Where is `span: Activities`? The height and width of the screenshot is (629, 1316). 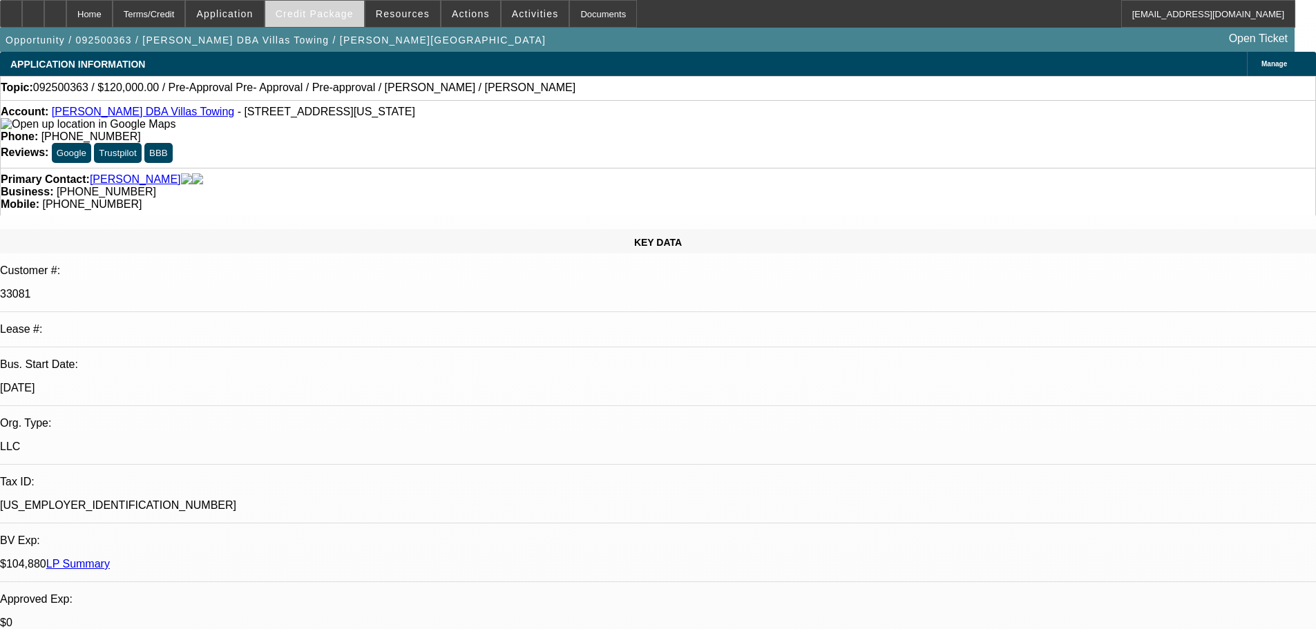 span: Activities is located at coordinates (535, 14).